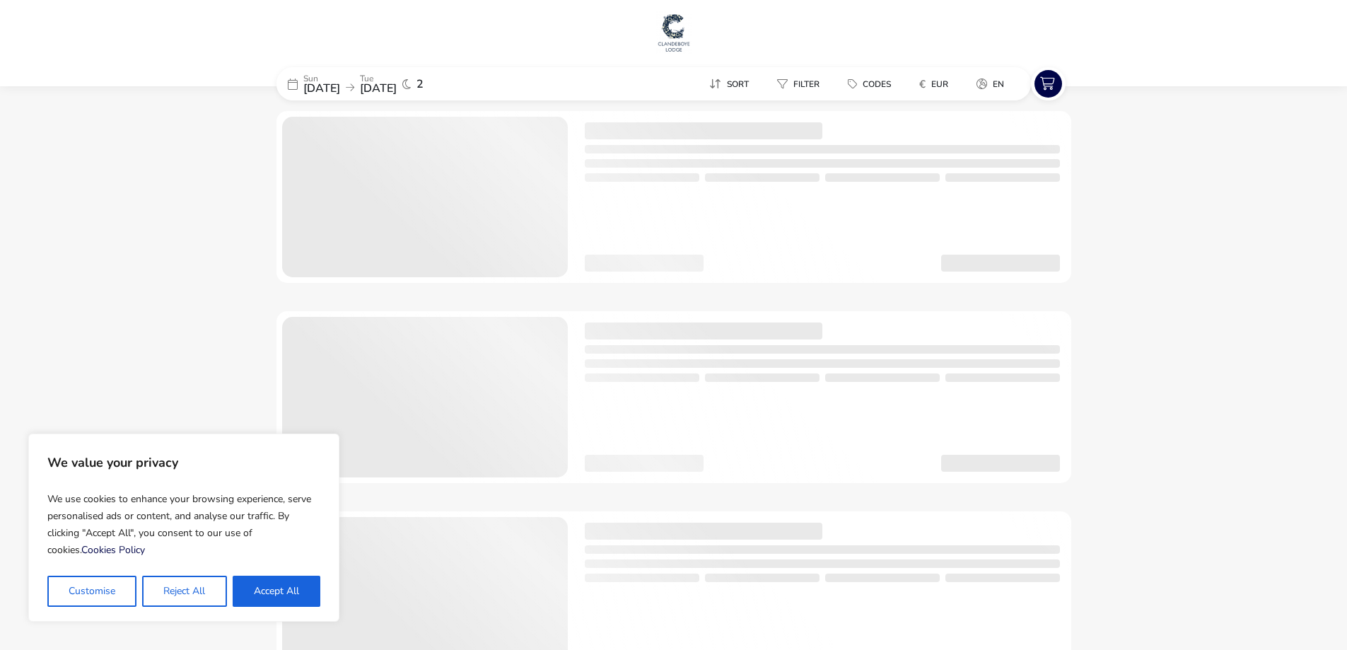 The width and height of the screenshot is (1347, 650). What do you see at coordinates (674, 33) in the screenshot?
I see `a: Main Website` at bounding box center [674, 33].